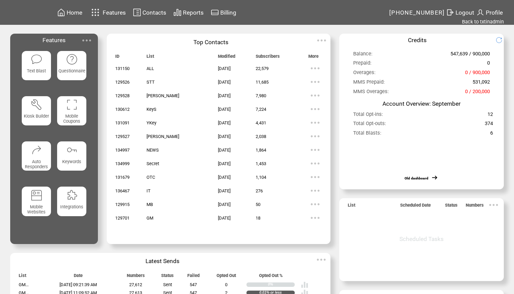 The width and height of the screenshot is (514, 294). I want to click on span: Subscribers, so click(268, 58).